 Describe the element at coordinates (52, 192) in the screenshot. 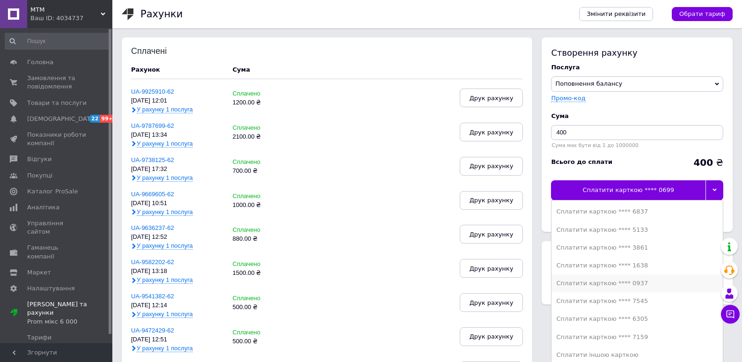

I see `span: Каталог ProSale` at that location.